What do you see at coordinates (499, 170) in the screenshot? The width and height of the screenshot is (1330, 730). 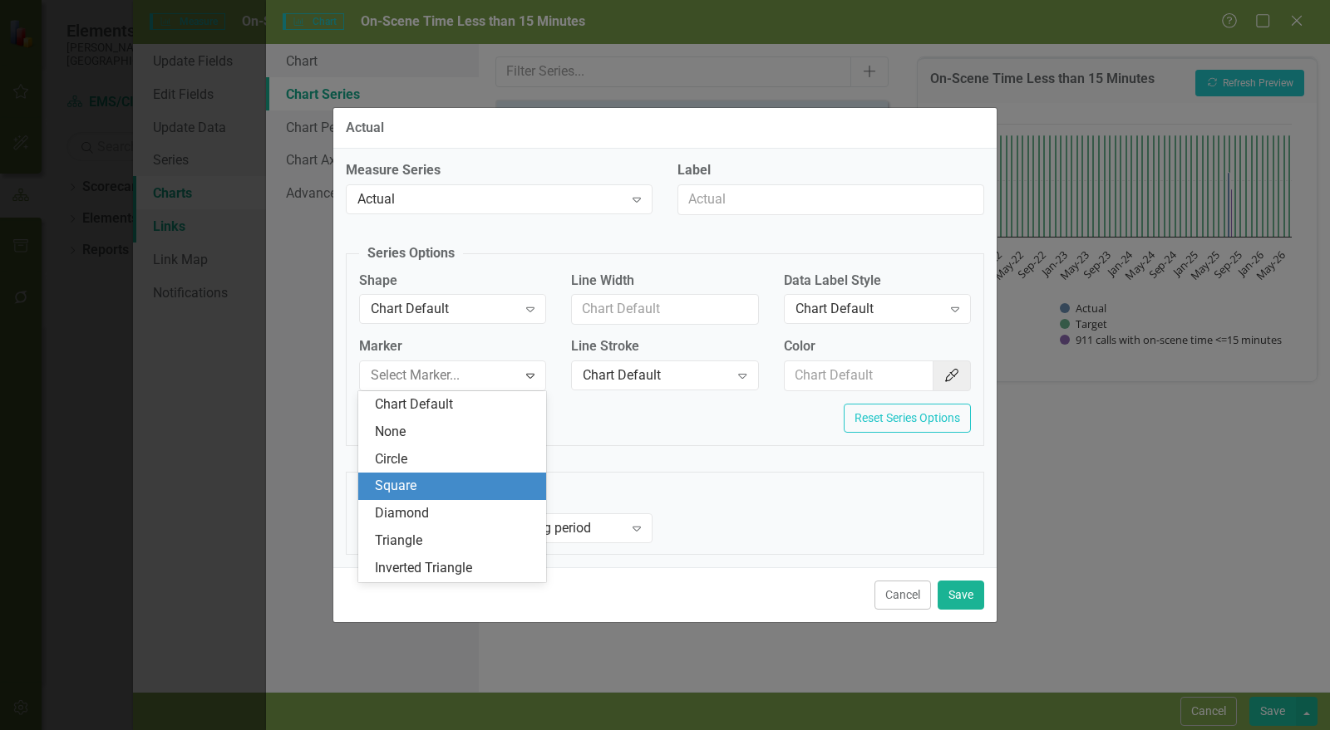 I see `label: Measure Series` at bounding box center [499, 170].